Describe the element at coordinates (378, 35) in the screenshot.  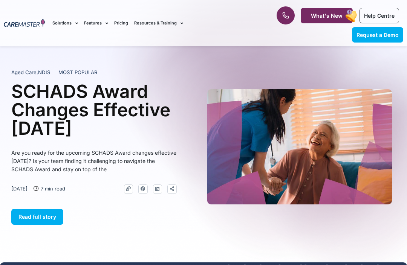
I see `a: Request a Demo` at that location.